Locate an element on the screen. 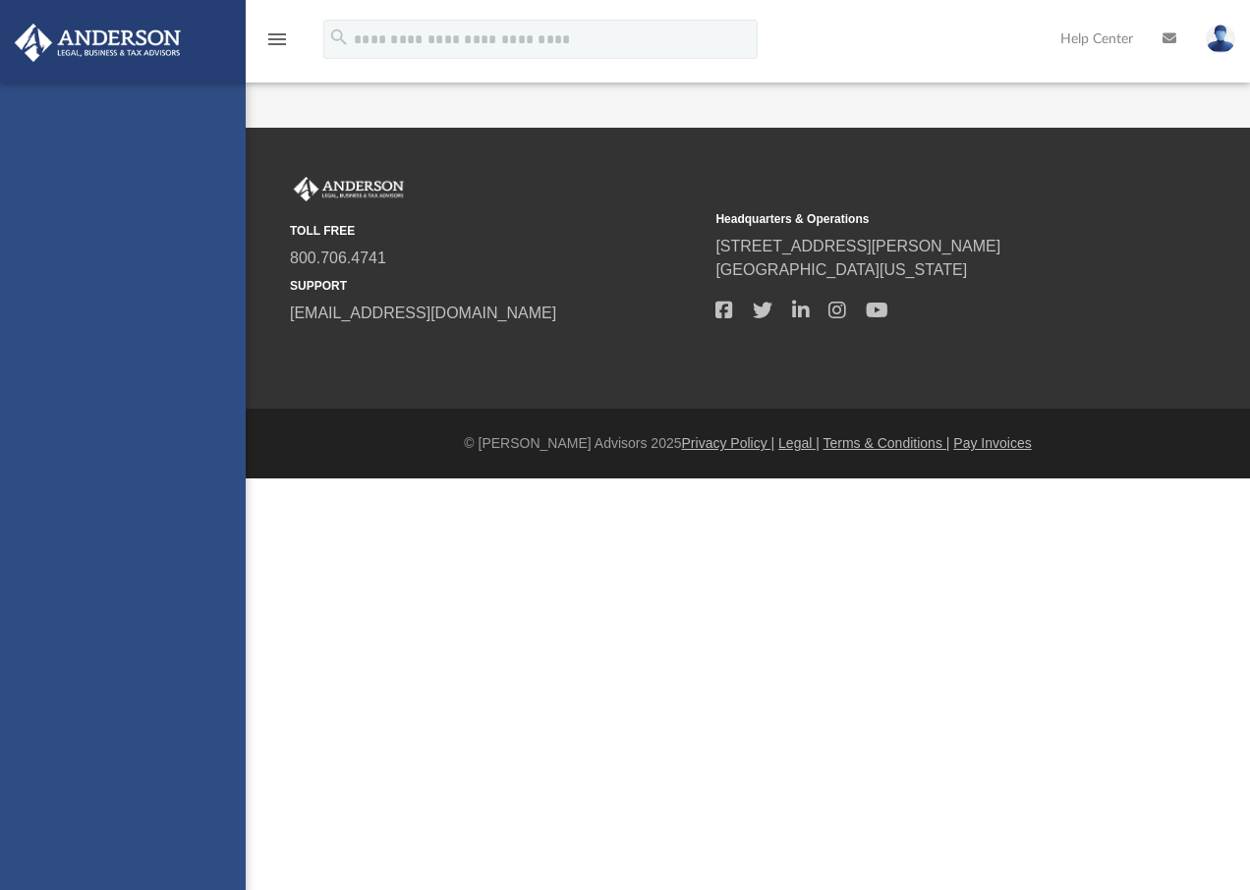 This screenshot has height=890, width=1250. a: Privacy Policy | is located at coordinates (728, 443).